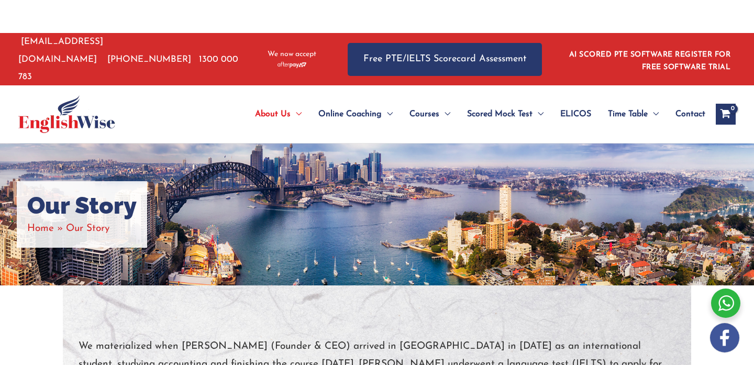  What do you see at coordinates (505, 114) in the screenshot?
I see `a: Scored Mock TestMenu Toggle` at bounding box center [505, 114].